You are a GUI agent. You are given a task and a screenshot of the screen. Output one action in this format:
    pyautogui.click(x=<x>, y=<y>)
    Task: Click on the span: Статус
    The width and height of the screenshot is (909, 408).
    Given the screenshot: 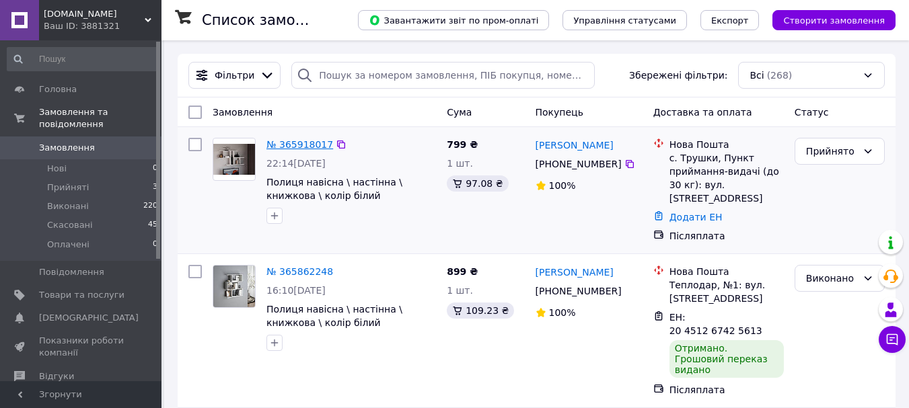 What is the action you would take?
    pyautogui.click(x=811, y=112)
    